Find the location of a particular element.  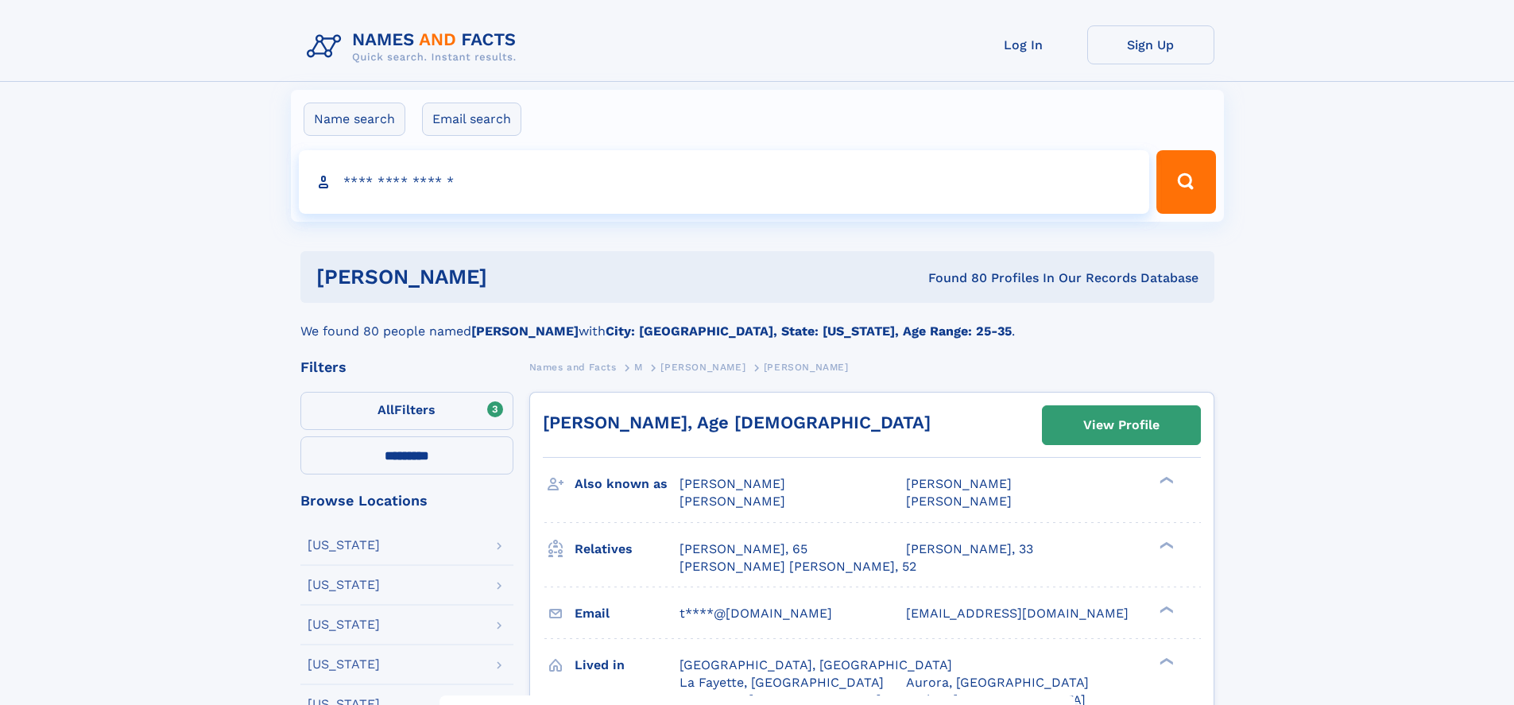

a: Sign Up is located at coordinates (1151, 45).